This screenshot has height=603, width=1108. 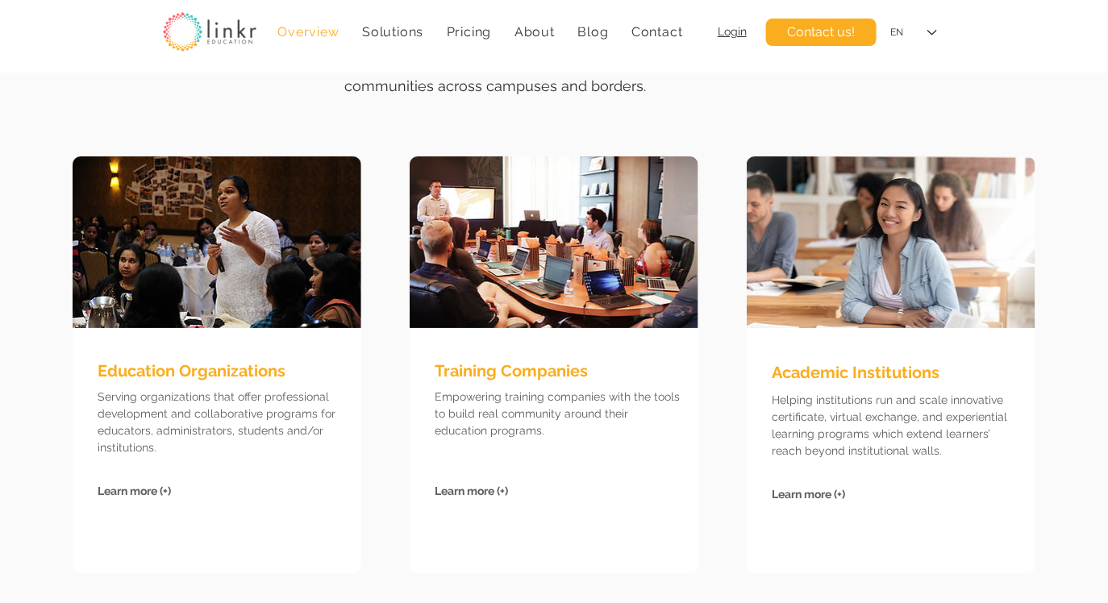 What do you see at coordinates (480, 31) in the screenshot?
I see `nav: Site` at bounding box center [480, 31].